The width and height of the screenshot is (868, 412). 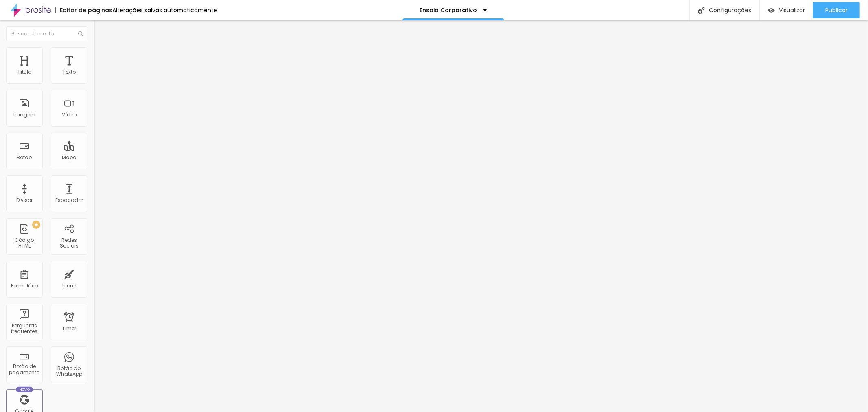 I want to click on button: Visualizar, so click(x=786, y=10).